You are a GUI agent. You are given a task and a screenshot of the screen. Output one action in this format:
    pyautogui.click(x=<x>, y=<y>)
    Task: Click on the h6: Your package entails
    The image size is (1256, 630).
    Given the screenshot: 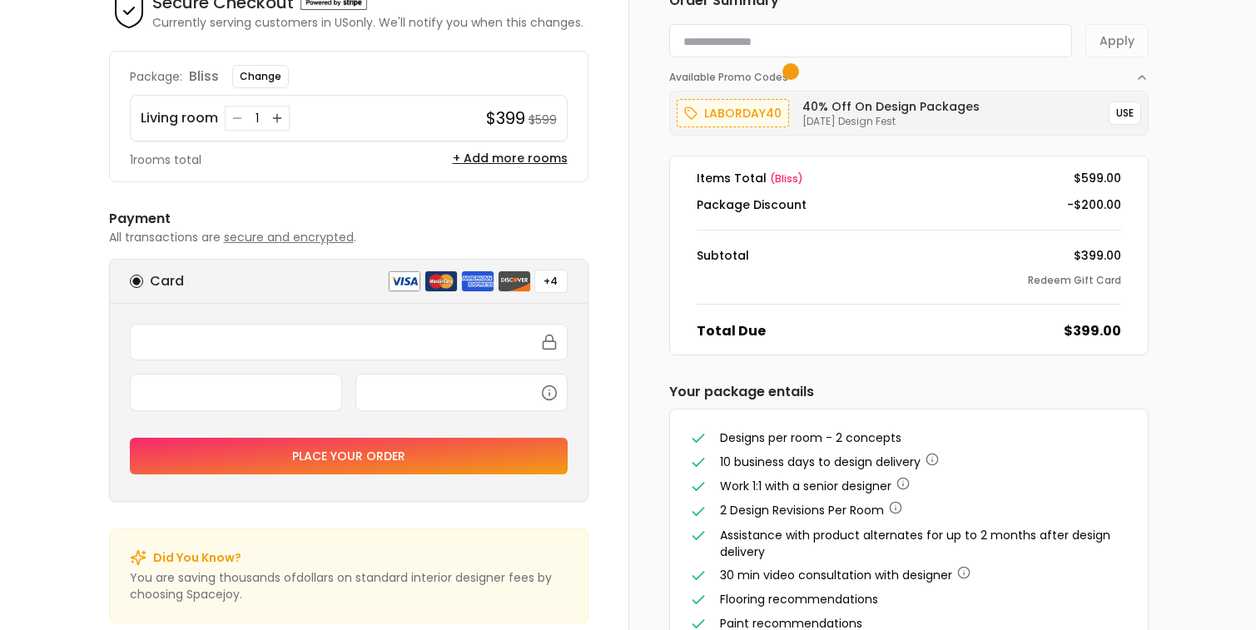 What is the action you would take?
    pyautogui.click(x=909, y=392)
    